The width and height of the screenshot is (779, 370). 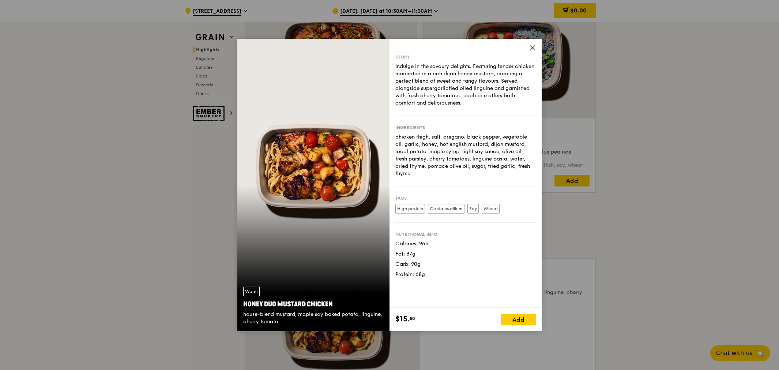 I want to click on div: Indulge in the savoury delights. Featuring tender chicken marinated in a rich dijon honey mustard..., so click(x=466, y=85).